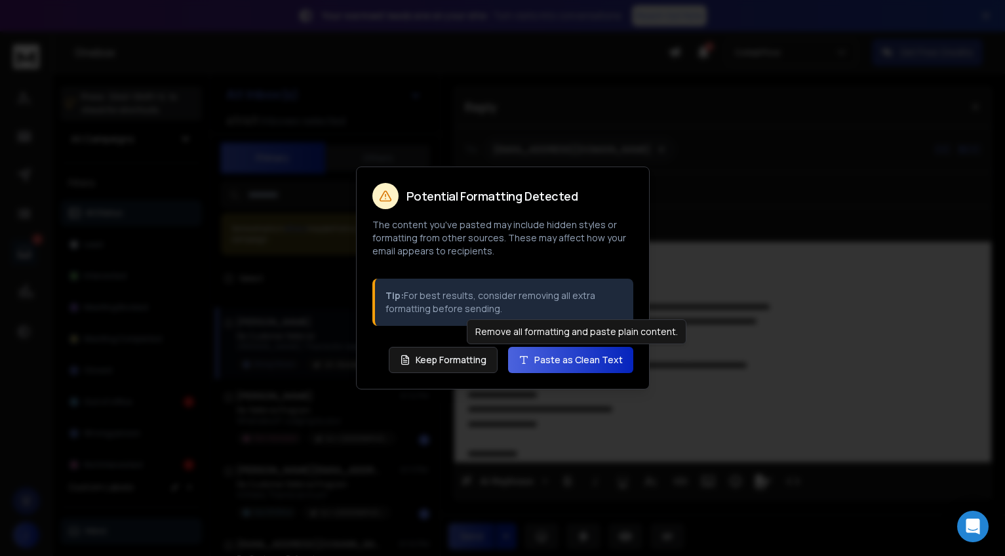 This screenshot has width=1005, height=556. Describe the element at coordinates (493, 196) in the screenshot. I see `h2: Potential Formatting Detected` at that location.